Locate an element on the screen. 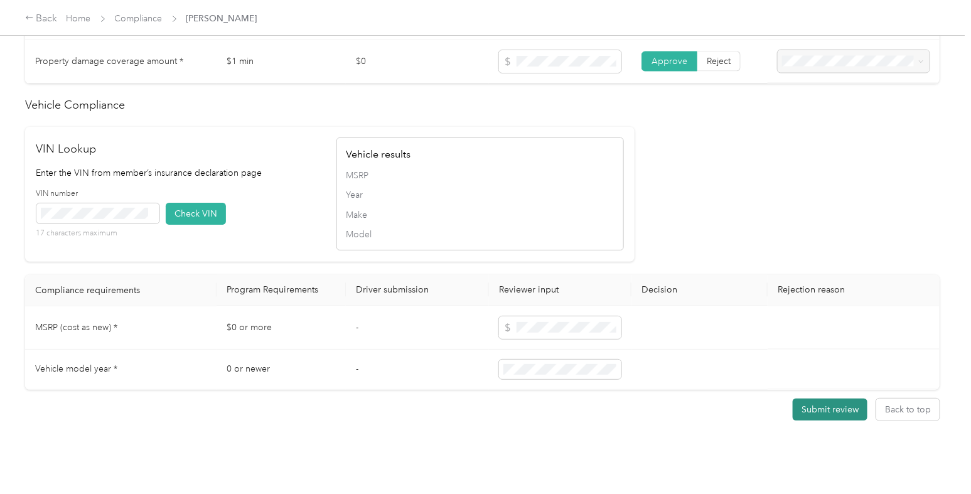 This screenshot has height=494, width=971. a: Home is located at coordinates (78, 18).